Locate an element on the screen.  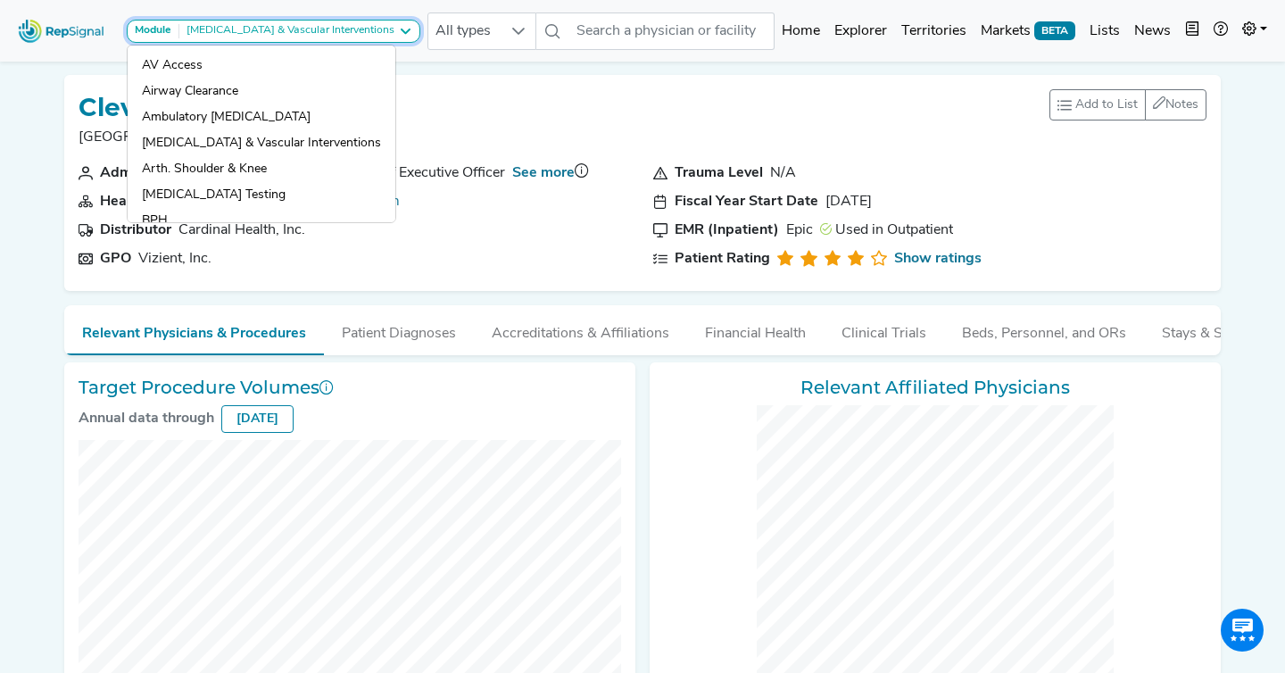
div: GPO is located at coordinates (115, 259).